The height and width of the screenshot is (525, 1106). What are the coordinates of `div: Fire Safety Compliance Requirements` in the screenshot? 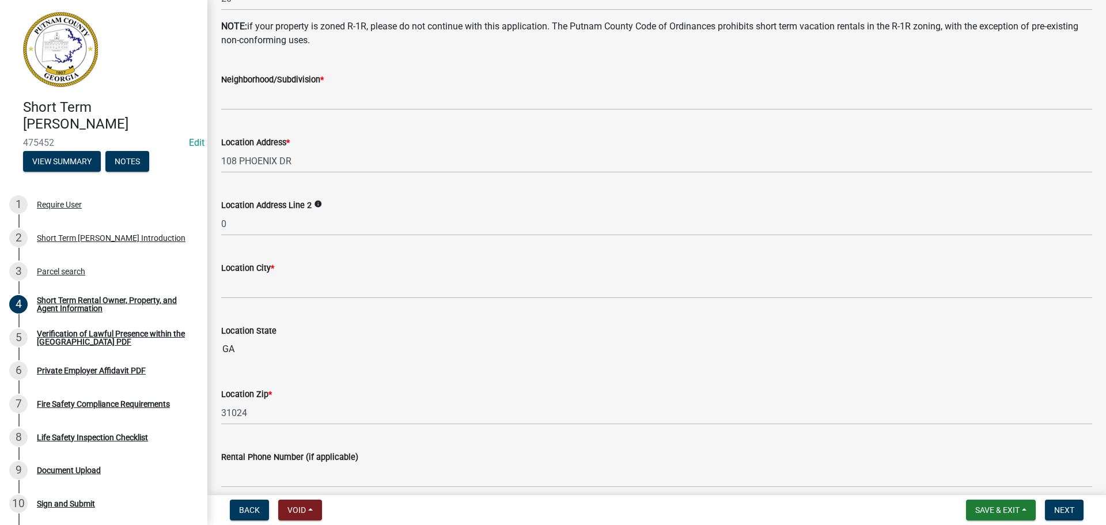 It's located at (103, 404).